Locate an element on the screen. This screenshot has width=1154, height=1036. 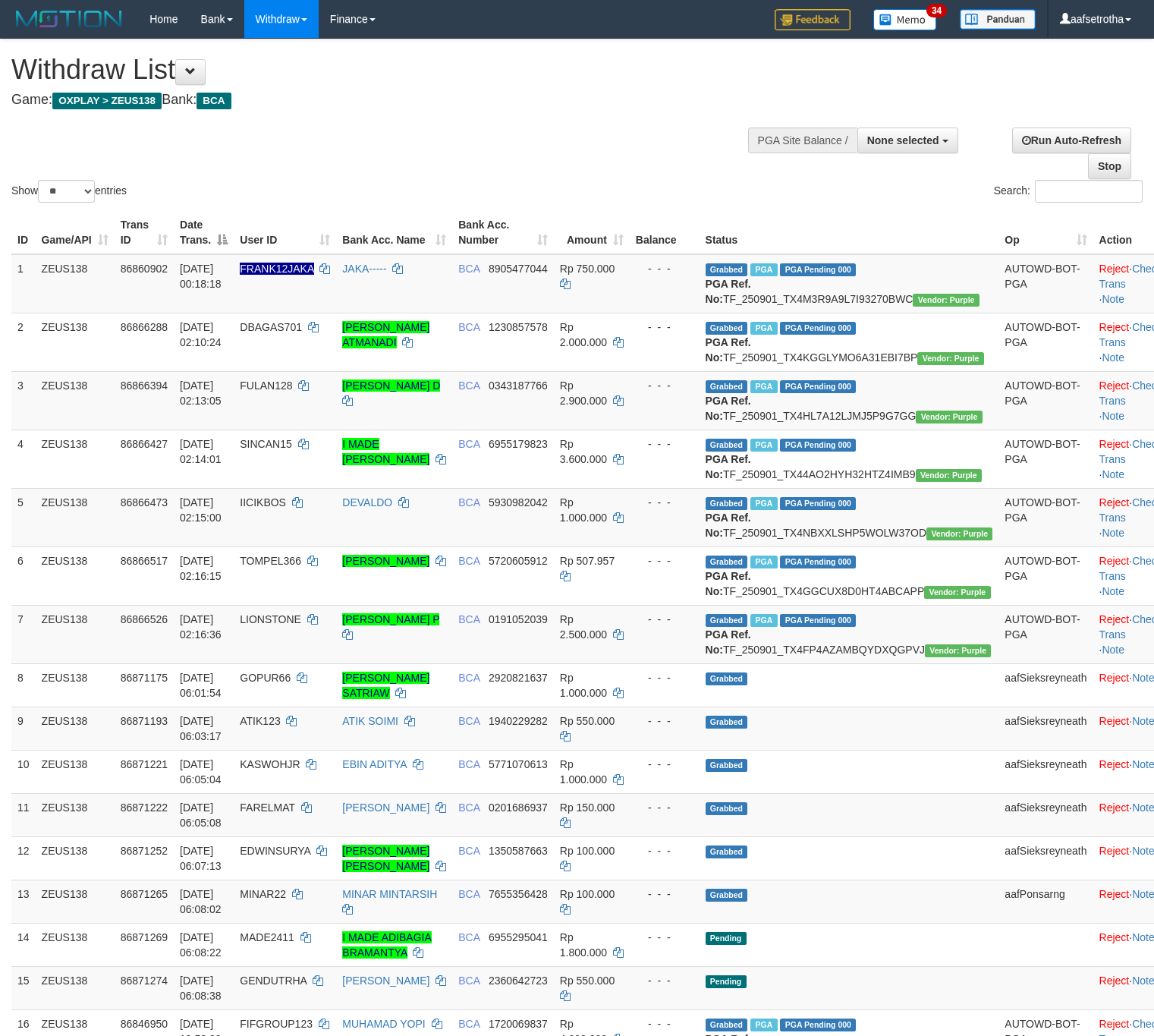
td: 1 is located at coordinates (23, 284).